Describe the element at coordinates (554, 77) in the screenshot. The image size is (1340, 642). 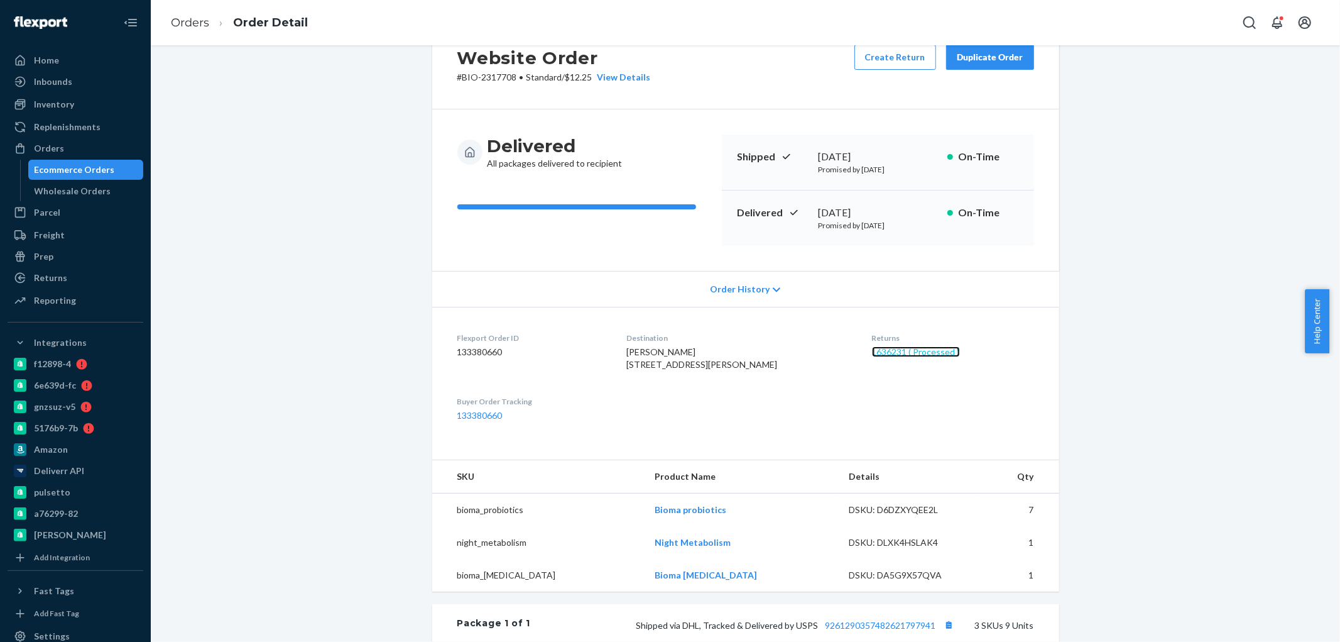
I see `p: # BIO-2317708 / $12.25` at that location.